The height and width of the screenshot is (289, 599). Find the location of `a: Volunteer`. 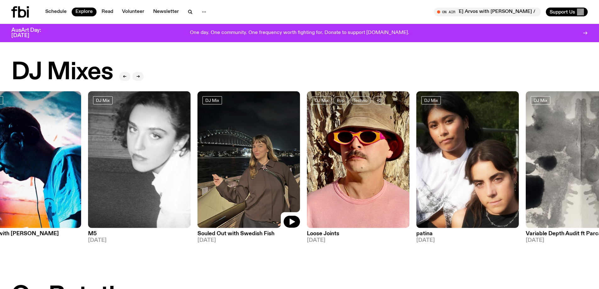

a: Volunteer is located at coordinates (133, 12).